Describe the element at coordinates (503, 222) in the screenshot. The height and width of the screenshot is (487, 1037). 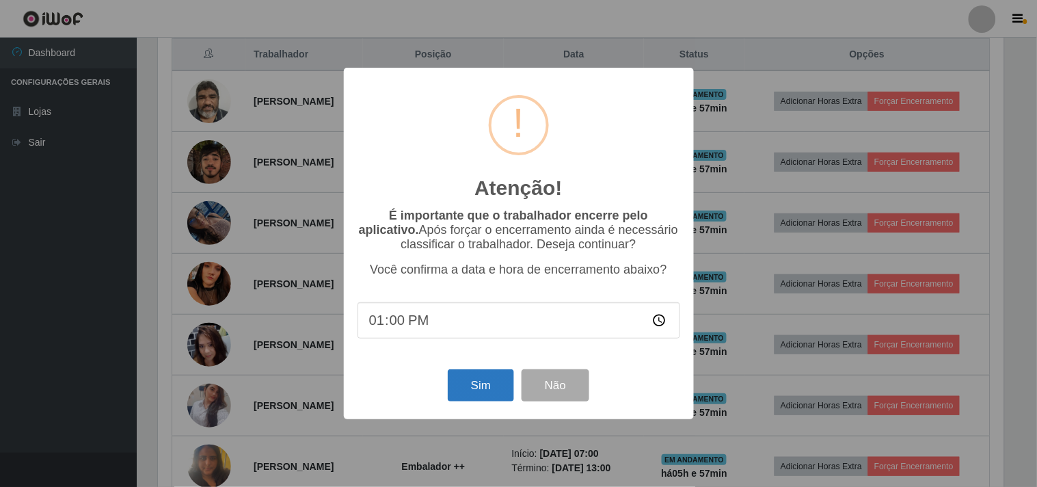
I see `b: É importante que o trabalhador encerre pelo aplicativo.` at that location.